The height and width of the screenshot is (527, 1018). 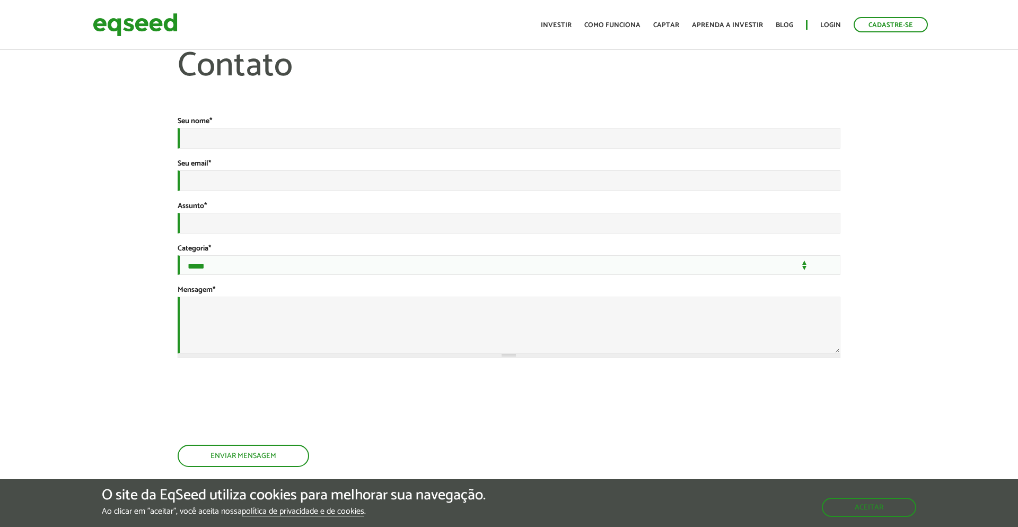 I want to click on a: Blog, so click(x=784, y=25).